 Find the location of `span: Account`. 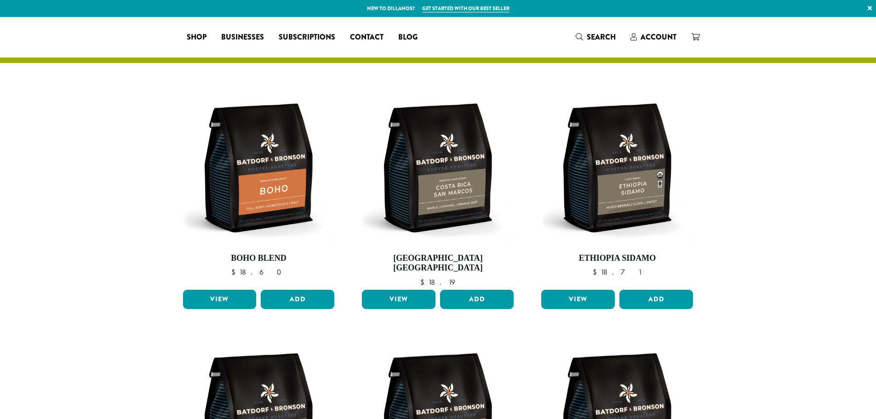

span: Account is located at coordinates (659, 37).